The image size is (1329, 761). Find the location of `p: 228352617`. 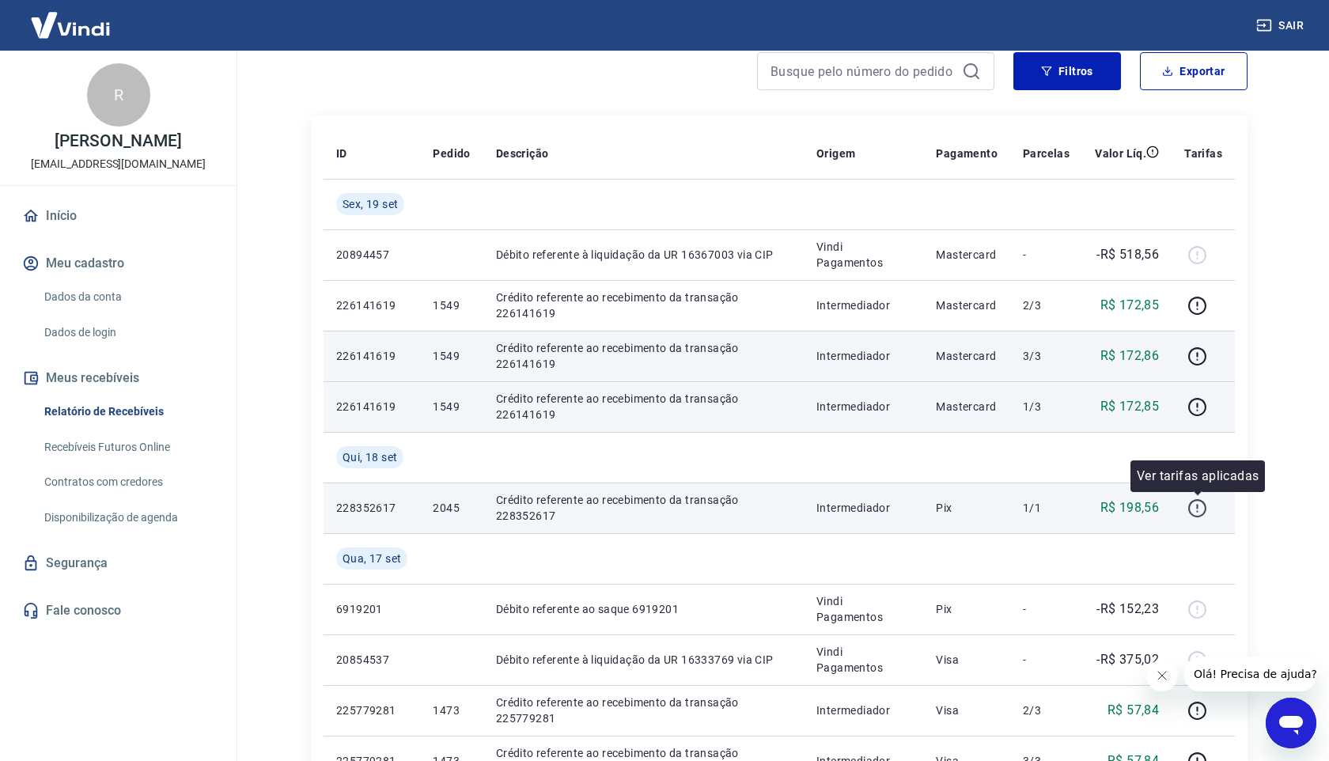

p: 228352617 is located at coordinates (372, 508).